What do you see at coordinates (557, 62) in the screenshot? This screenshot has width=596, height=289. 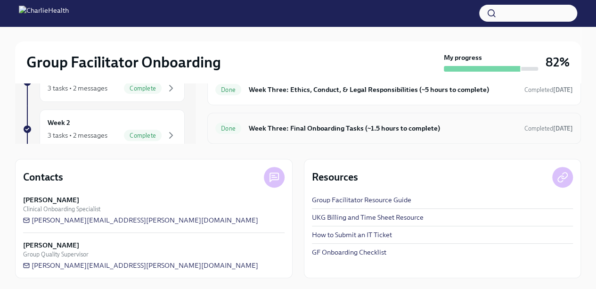 I see `h3: 82%` at bounding box center [557, 62].